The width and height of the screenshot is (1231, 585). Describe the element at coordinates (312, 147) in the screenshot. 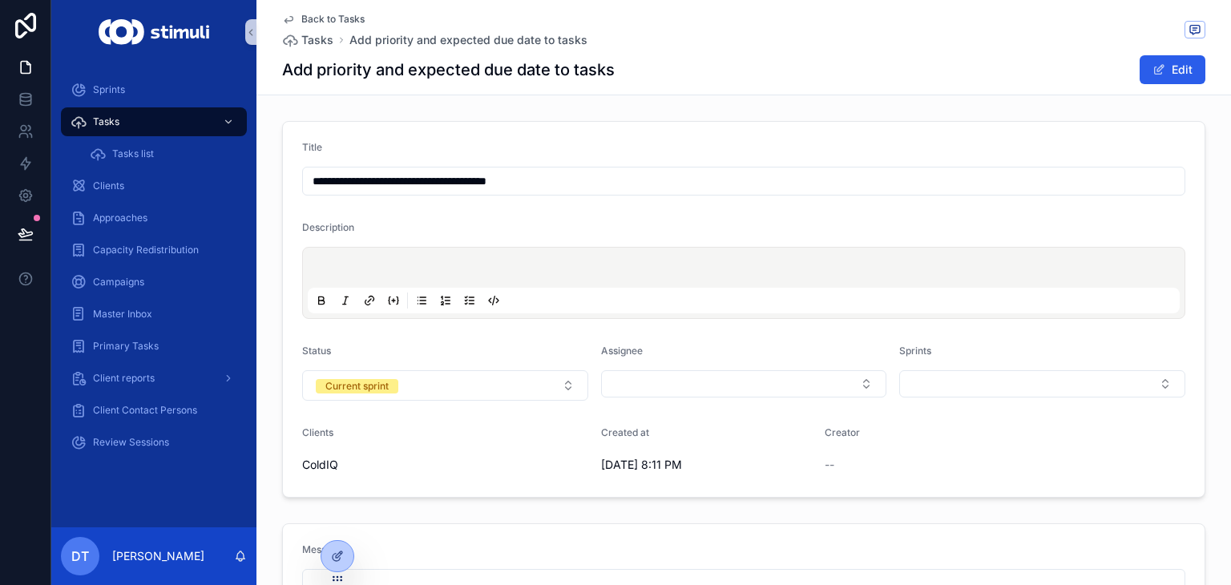

I see `span: Title` at that location.